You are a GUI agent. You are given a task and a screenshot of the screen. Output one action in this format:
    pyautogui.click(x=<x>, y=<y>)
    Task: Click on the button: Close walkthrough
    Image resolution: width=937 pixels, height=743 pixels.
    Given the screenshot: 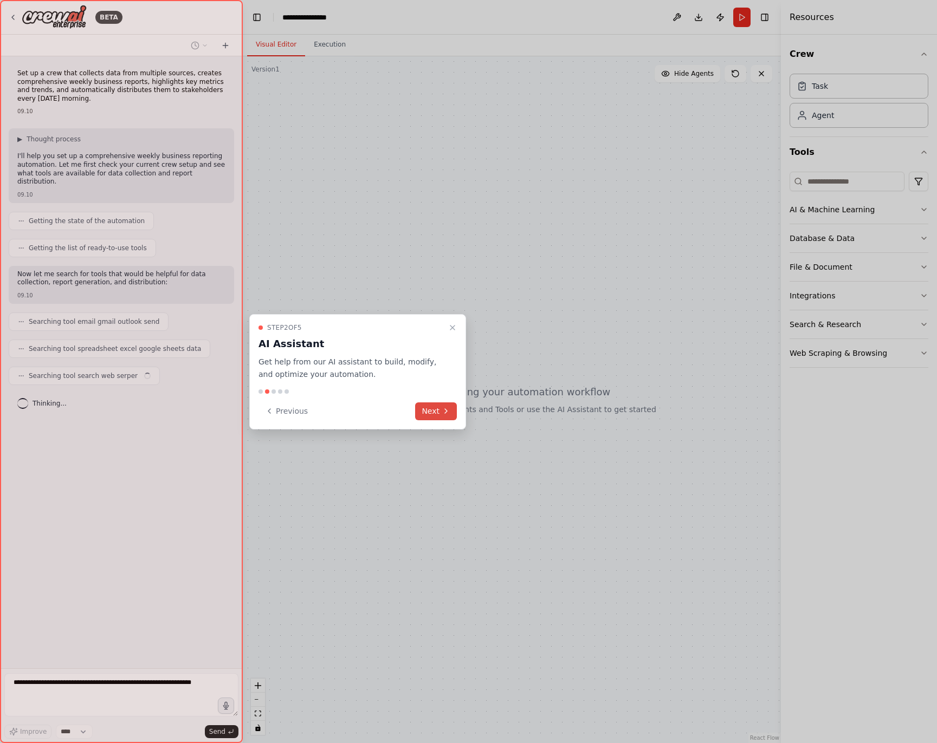 What is the action you would take?
    pyautogui.click(x=452, y=328)
    